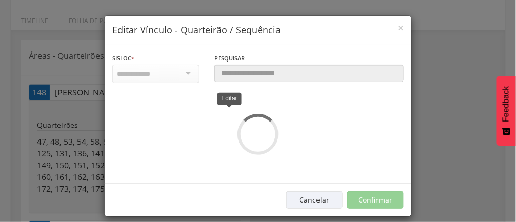  What do you see at coordinates (401, 28) in the screenshot?
I see `button: Close` at bounding box center [401, 28].